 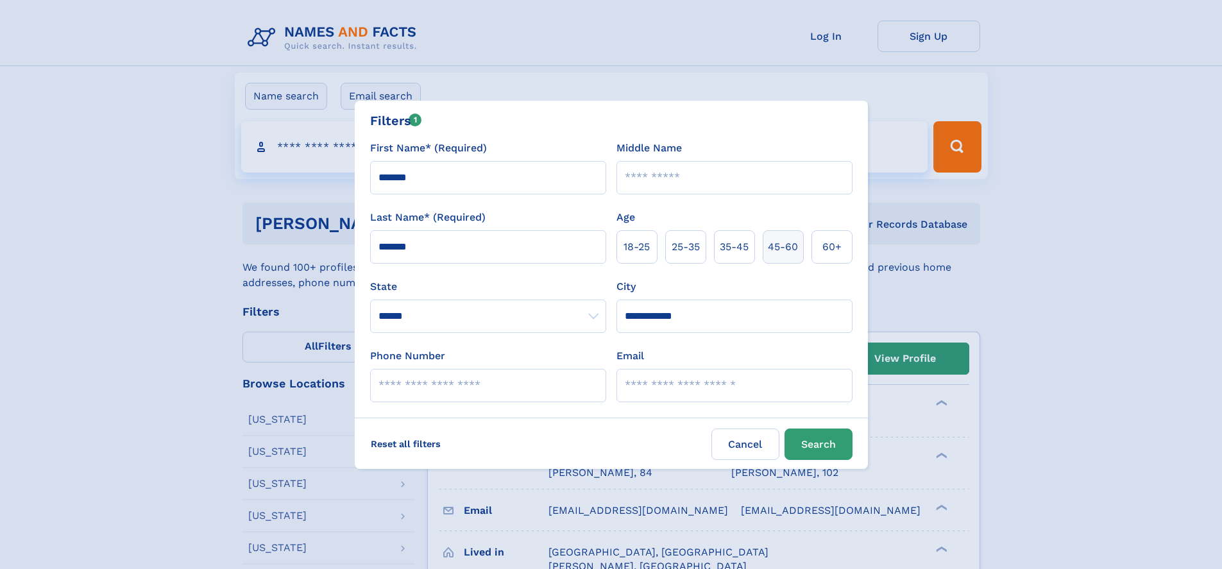 What do you see at coordinates (625, 217) in the screenshot?
I see `label: Age` at bounding box center [625, 217].